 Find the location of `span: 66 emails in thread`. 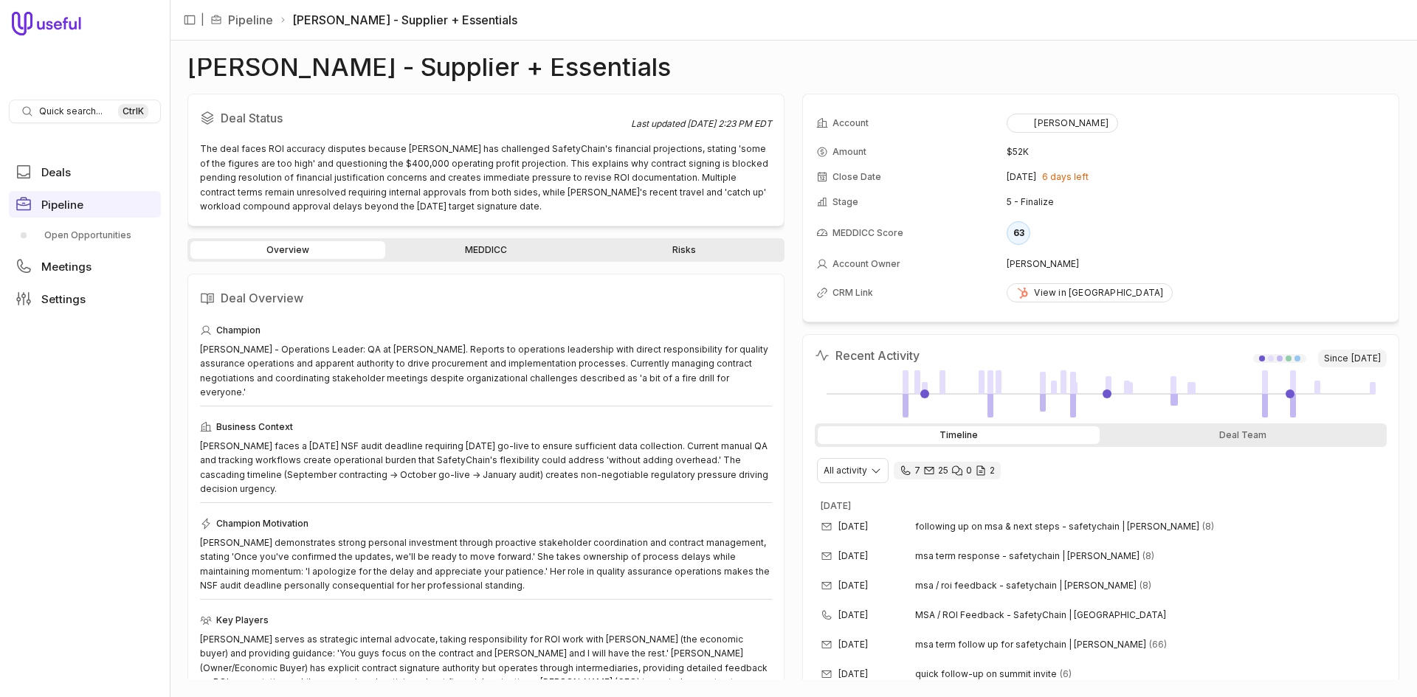

span: 66 emails in thread is located at coordinates (1158, 645).